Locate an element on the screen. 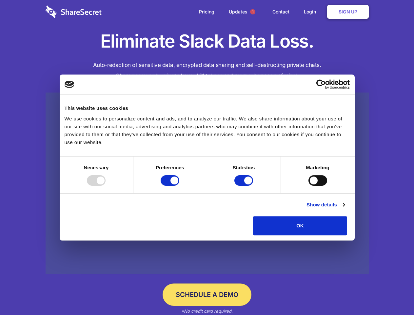 The image size is (414, 315). strong: Statistics is located at coordinates (244, 167).